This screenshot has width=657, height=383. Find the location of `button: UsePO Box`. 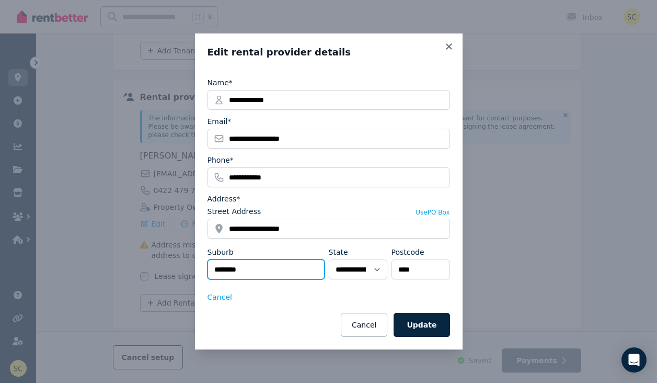

button: UsePO Box is located at coordinates (432, 212).